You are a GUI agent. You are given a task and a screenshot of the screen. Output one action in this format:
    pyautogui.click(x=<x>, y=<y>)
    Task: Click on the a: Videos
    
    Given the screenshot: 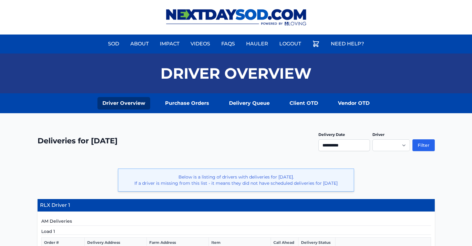 What is the action you would take?
    pyautogui.click(x=200, y=44)
    